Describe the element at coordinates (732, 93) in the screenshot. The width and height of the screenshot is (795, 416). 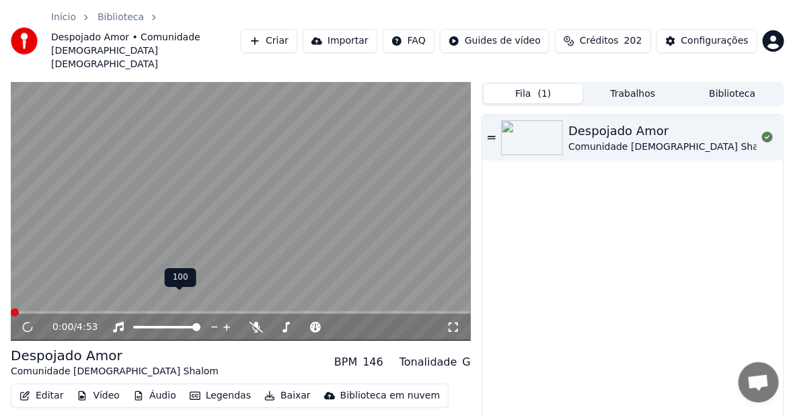
I see `button: Biblioteca` at that location.